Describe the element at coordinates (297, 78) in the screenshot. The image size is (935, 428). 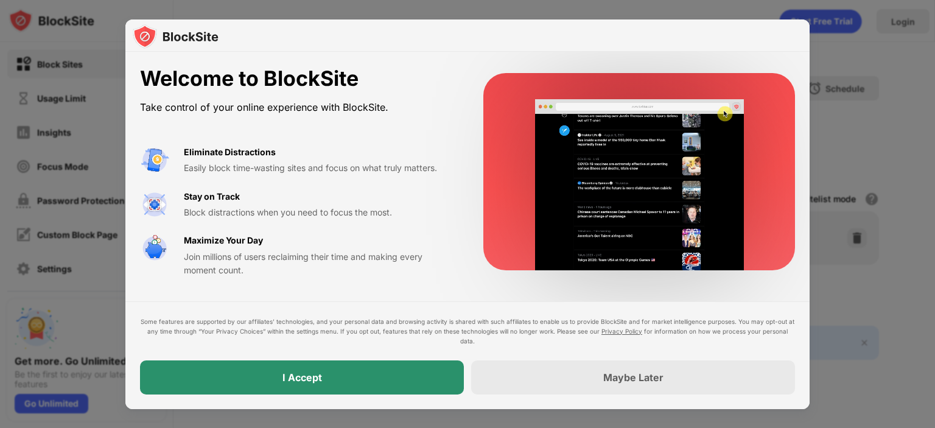
I see `div: Welcome to BlockSite` at that location.